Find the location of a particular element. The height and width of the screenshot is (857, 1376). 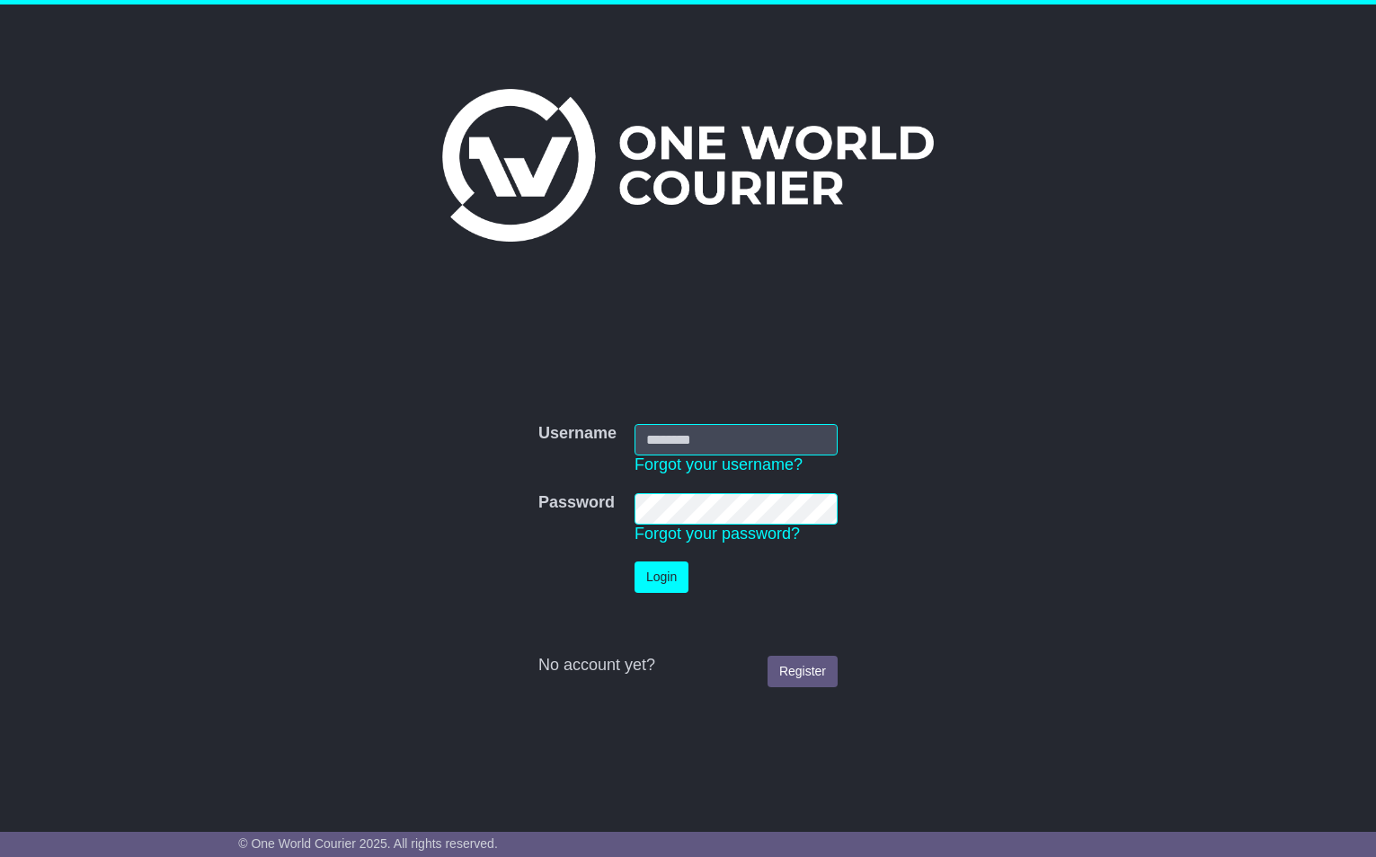

a: Register is located at coordinates (802, 671).